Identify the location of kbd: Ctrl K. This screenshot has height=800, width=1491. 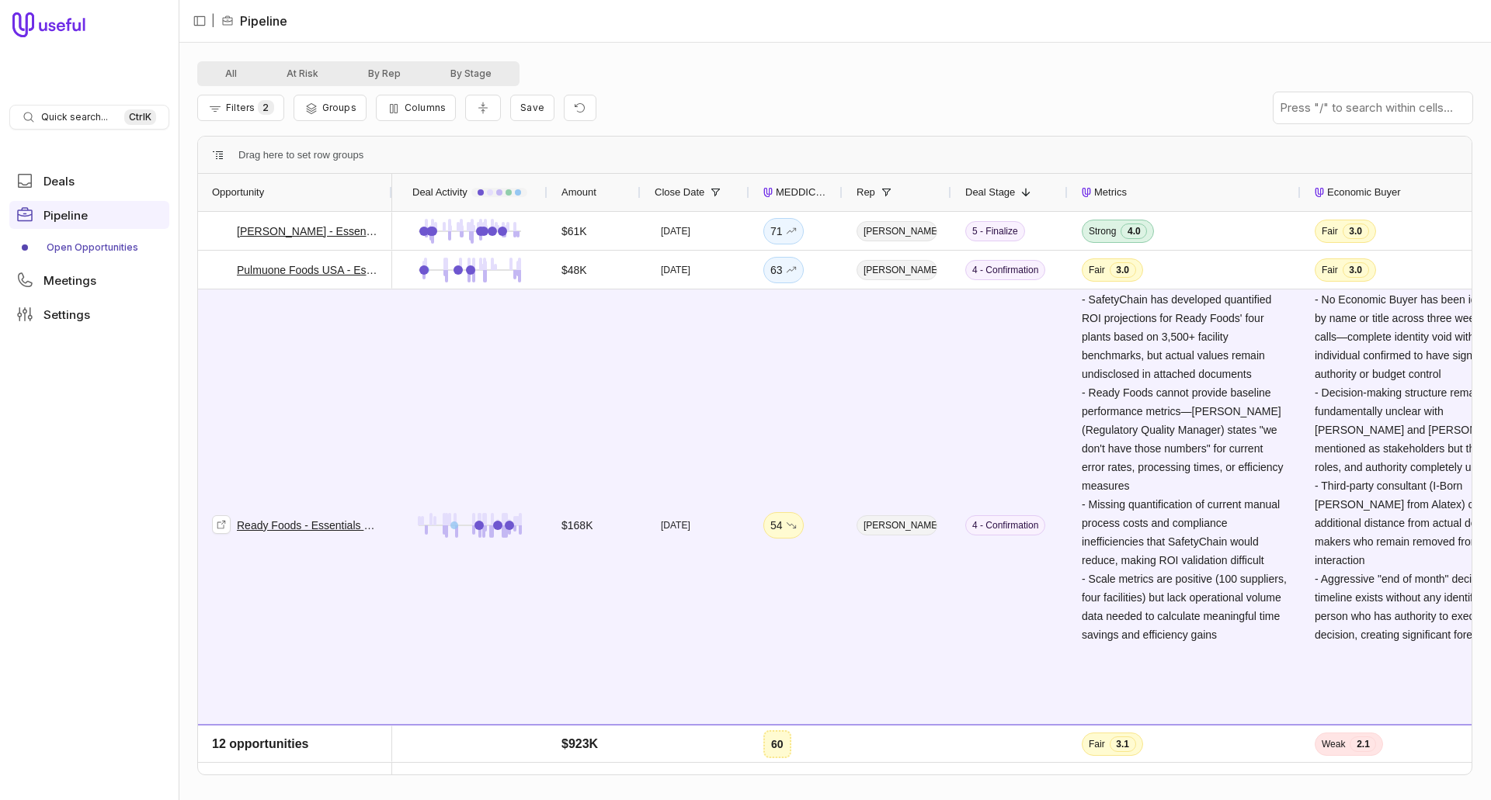
(140, 117).